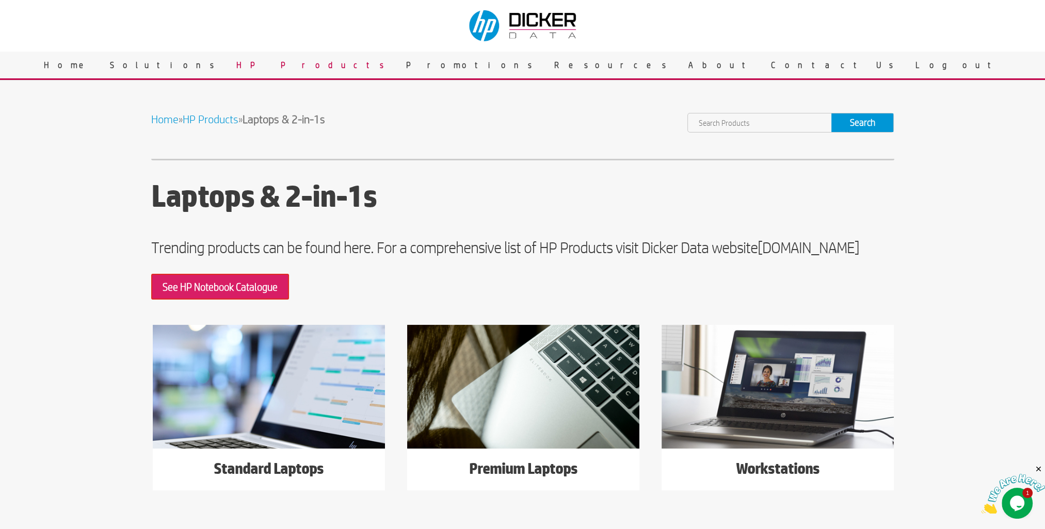 The image size is (1045, 529). I want to click on strong: Laptops & 2-in-1s, so click(284, 119).